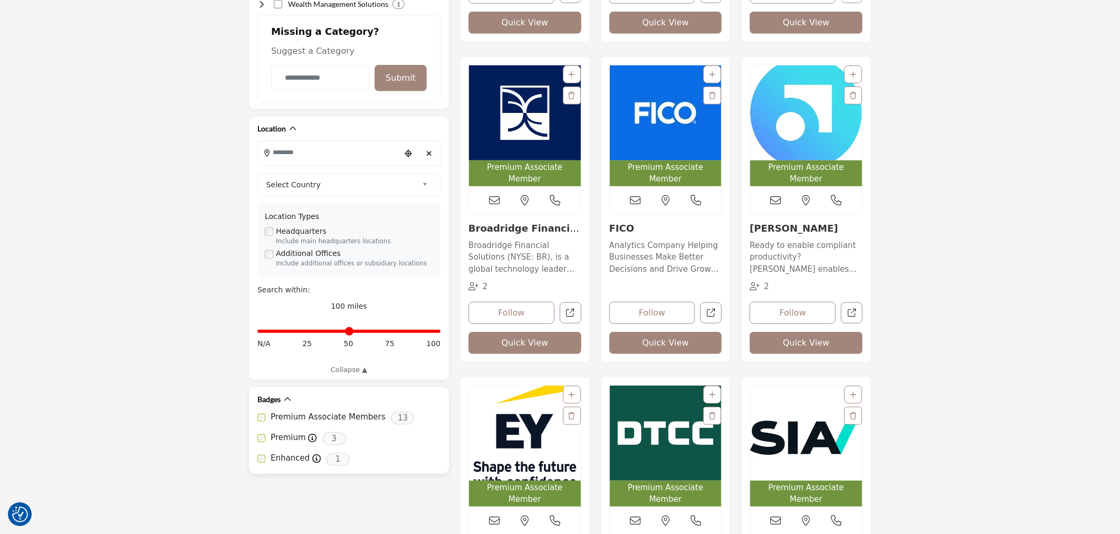 The height and width of the screenshot is (534, 1120). Describe the element at coordinates (666, 433) in the screenshot. I see `img: Depository Trust & Clearing Corporation (DTCC)` at that location.